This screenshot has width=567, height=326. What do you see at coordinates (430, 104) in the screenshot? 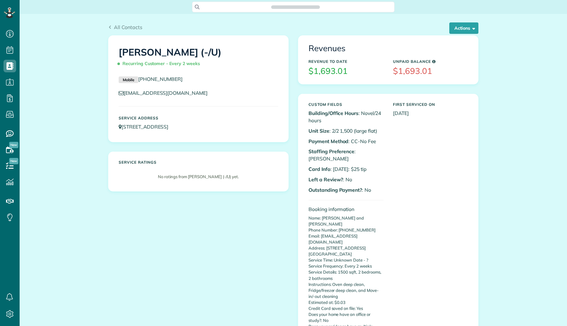
I see `h5: First Serviced On` at bounding box center [430, 104].